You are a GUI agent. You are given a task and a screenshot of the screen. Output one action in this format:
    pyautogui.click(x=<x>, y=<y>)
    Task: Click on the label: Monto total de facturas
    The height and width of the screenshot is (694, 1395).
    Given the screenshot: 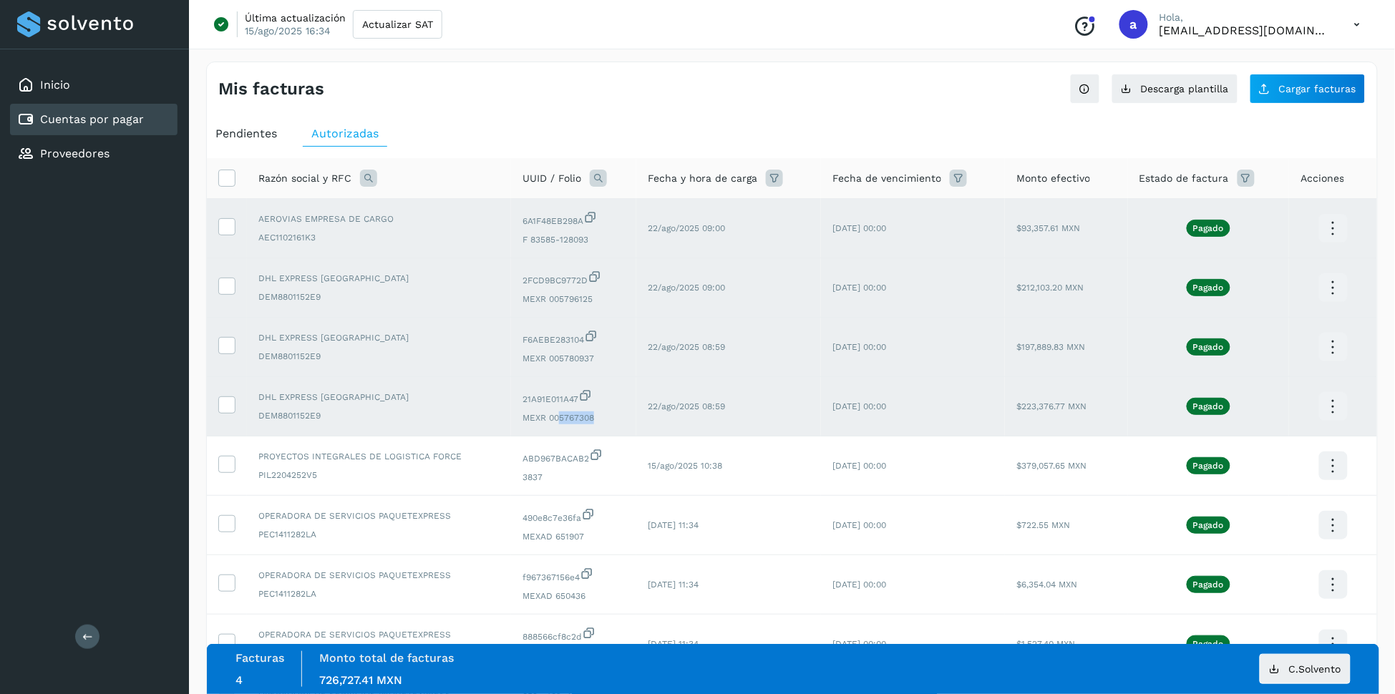 What is the action you would take?
    pyautogui.click(x=387, y=658)
    